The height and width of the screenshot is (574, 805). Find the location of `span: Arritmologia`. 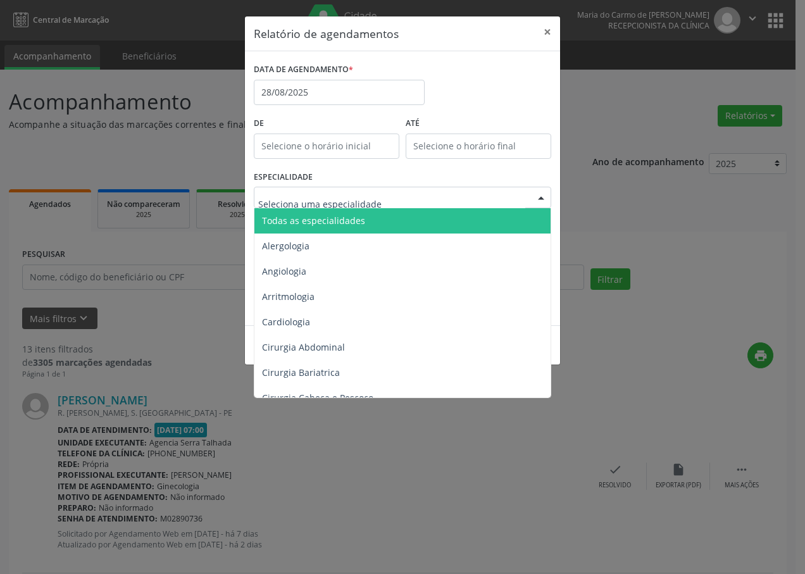

span: Arritmologia is located at coordinates (288, 296).